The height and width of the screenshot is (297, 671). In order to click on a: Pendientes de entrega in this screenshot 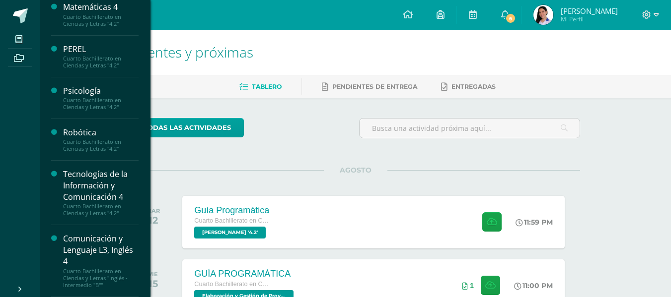, I will do `click(369, 87)`.